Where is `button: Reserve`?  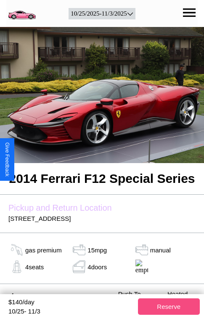
button: Reserve is located at coordinates (169, 306).